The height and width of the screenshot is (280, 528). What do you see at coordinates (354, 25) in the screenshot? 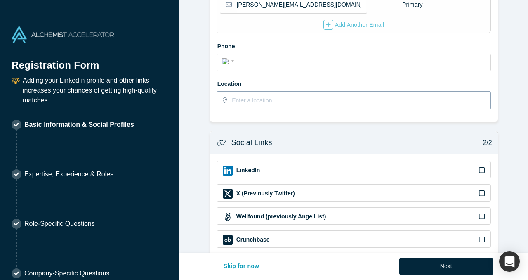
I see `button: Add Another Email` at bounding box center [354, 25].